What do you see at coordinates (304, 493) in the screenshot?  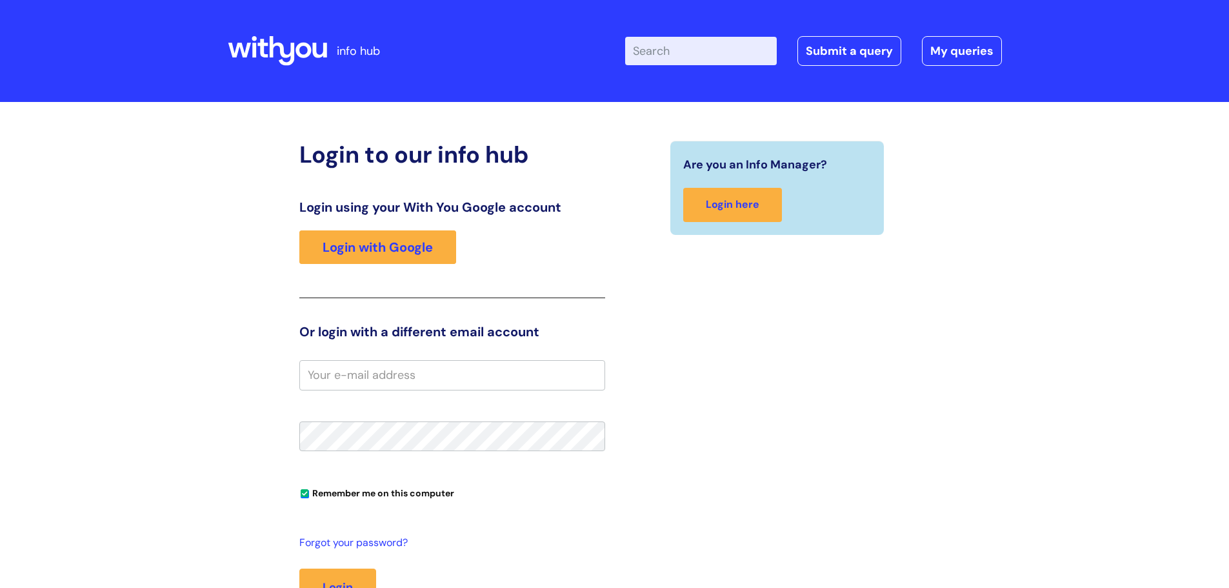 I see `input: Remember me on this computer` at bounding box center [304, 493].